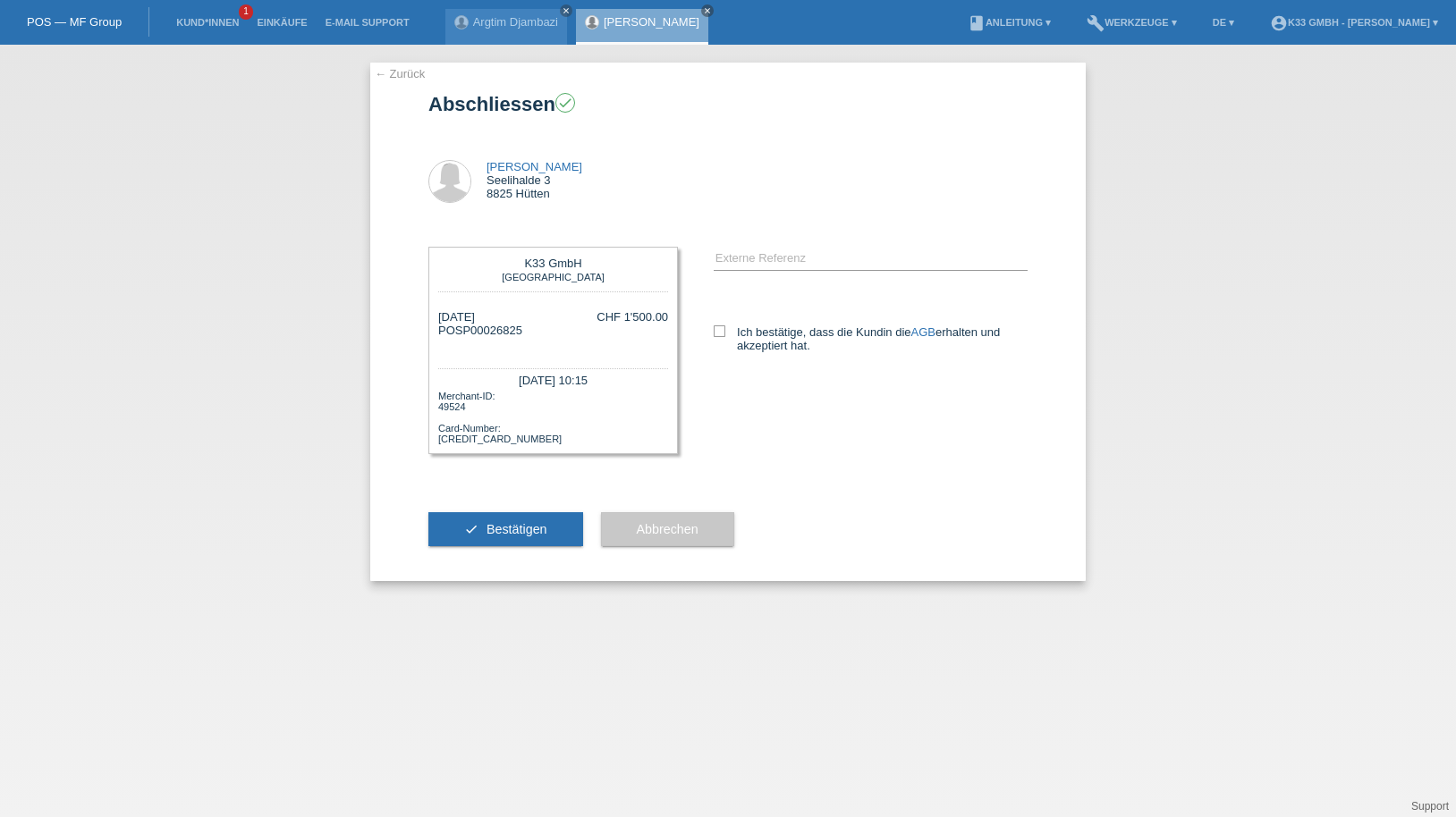 Image resolution: width=1456 pixels, height=817 pixels. What do you see at coordinates (399, 74) in the screenshot?
I see `a: ← Zurück` at bounding box center [399, 74].